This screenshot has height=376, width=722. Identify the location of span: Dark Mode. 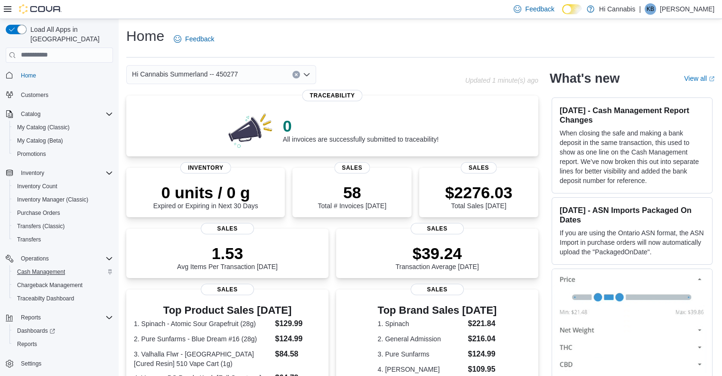
(562, 14).